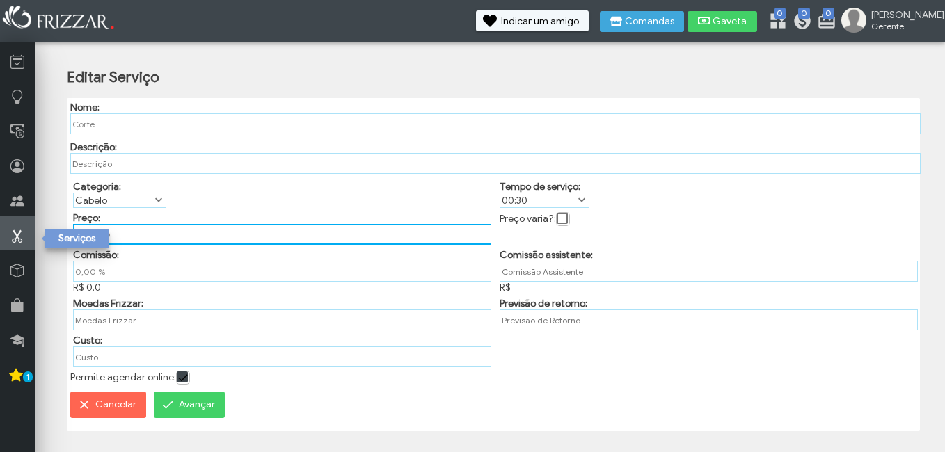 Image resolution: width=945 pixels, height=452 pixels. I want to click on input: Preço, so click(282, 235).